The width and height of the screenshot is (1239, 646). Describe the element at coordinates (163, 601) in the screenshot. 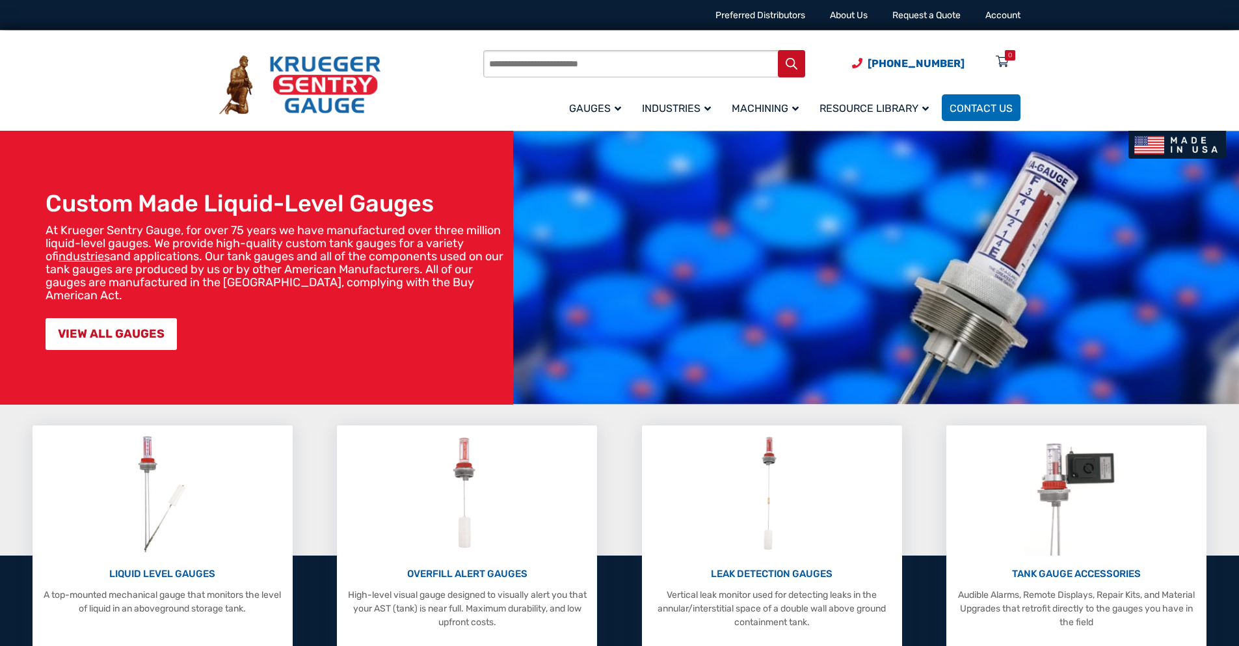

I see `p: A top-mounted mechanical gauge that monitors the level of liquid in an aboveground storage tank.` at that location.